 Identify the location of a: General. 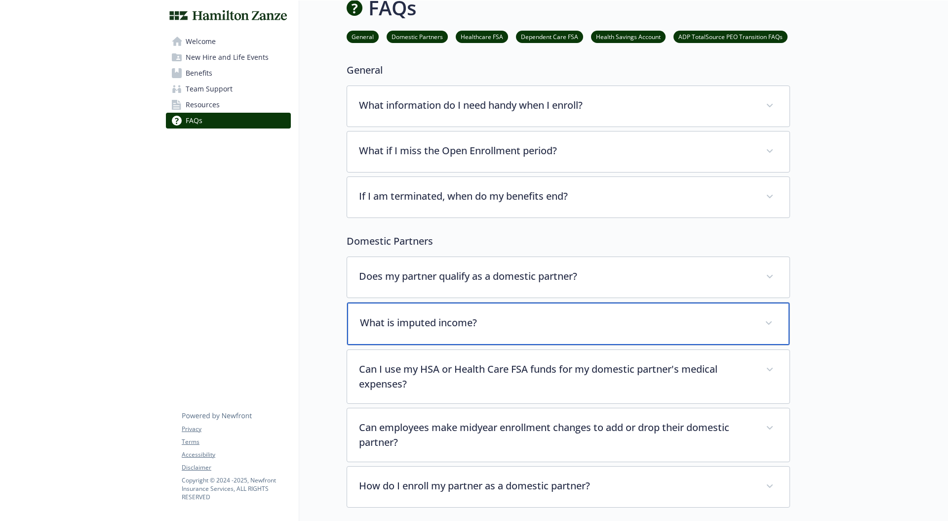
(363, 36).